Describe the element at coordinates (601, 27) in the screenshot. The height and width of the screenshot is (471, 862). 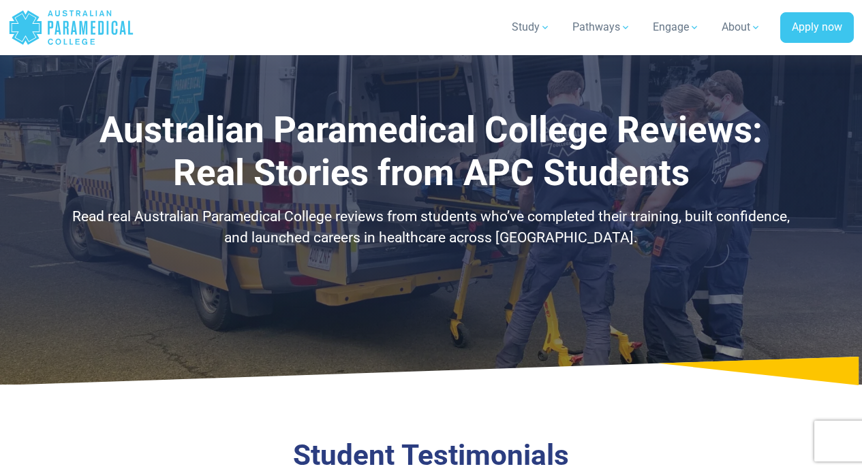
I see `a: Pathways` at that location.